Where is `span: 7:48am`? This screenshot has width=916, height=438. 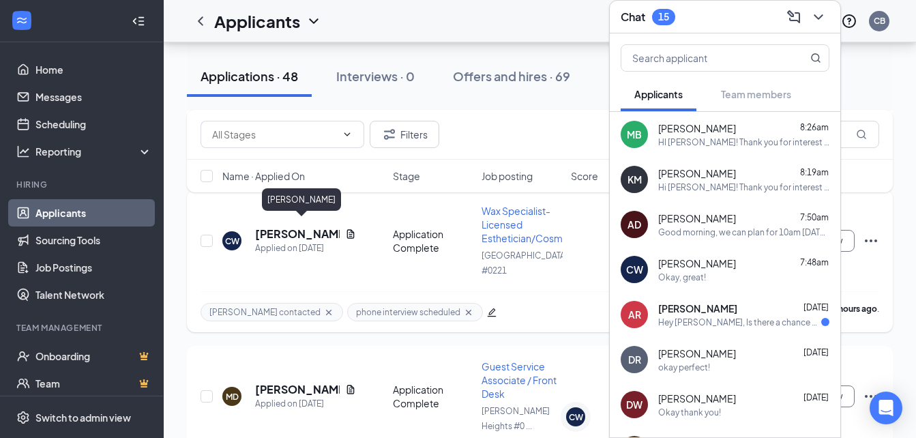
span: 7:48am is located at coordinates (814, 262).